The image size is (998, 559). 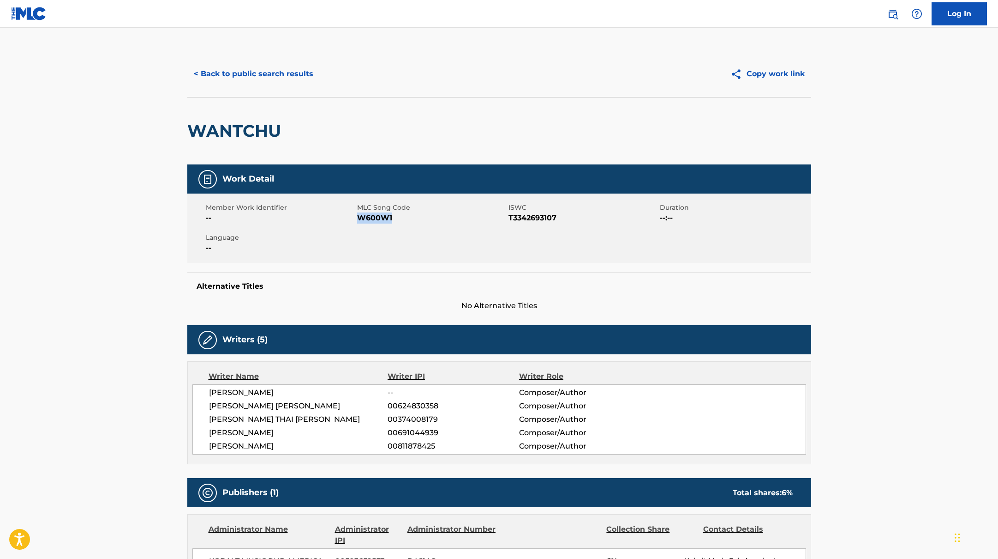 I want to click on div: Administrator Number, so click(x=452, y=535).